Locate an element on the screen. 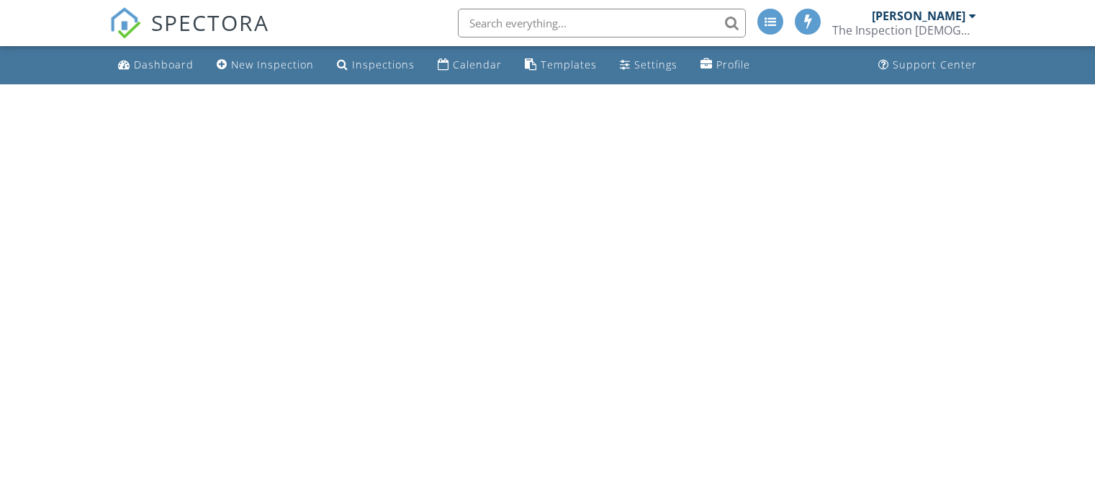  div: Templates is located at coordinates (569, 64).